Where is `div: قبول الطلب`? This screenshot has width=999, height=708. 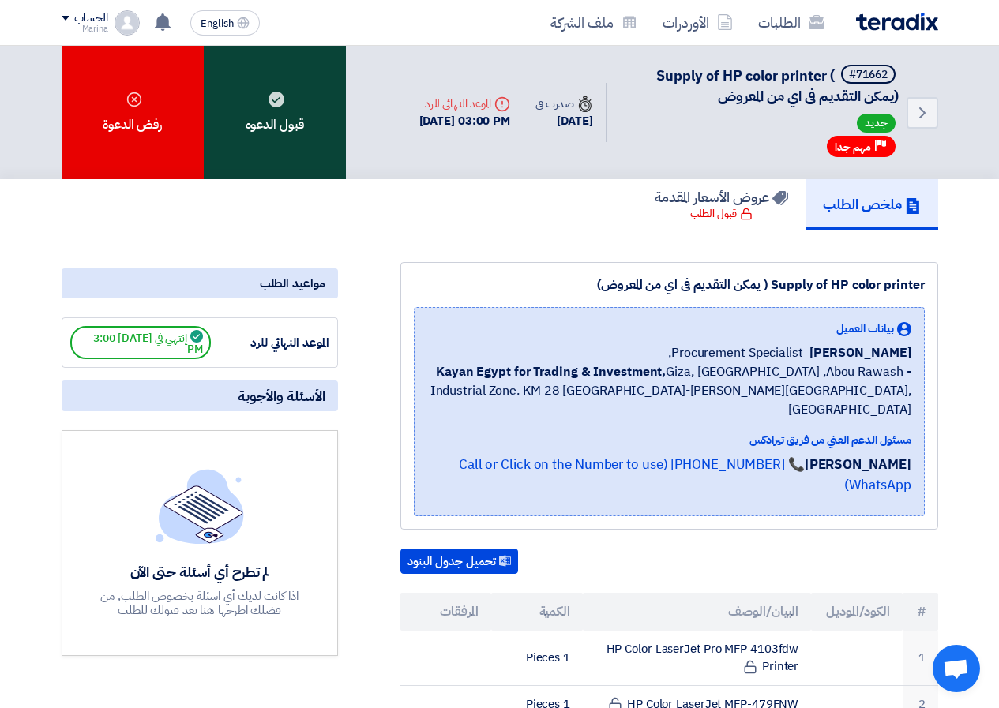 div: قبول الطلب is located at coordinates (721, 214).